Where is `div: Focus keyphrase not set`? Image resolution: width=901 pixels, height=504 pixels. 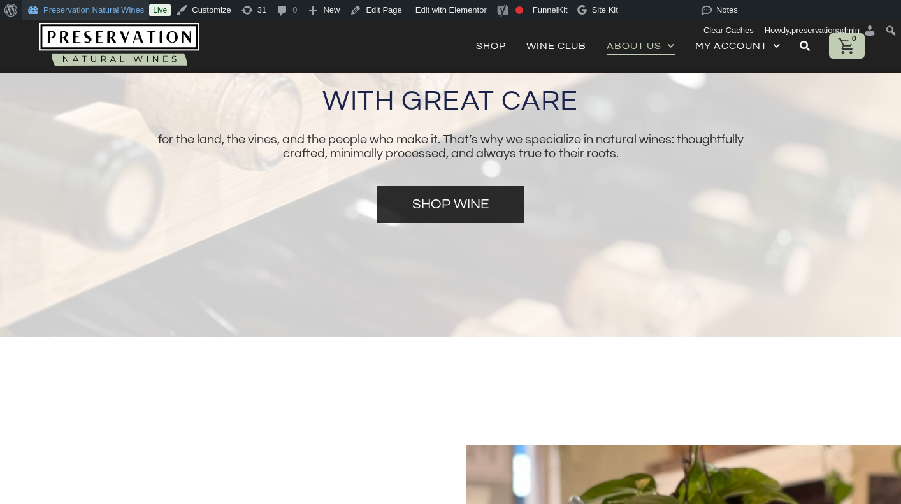 div: Focus keyphrase not set is located at coordinates (519, 10).